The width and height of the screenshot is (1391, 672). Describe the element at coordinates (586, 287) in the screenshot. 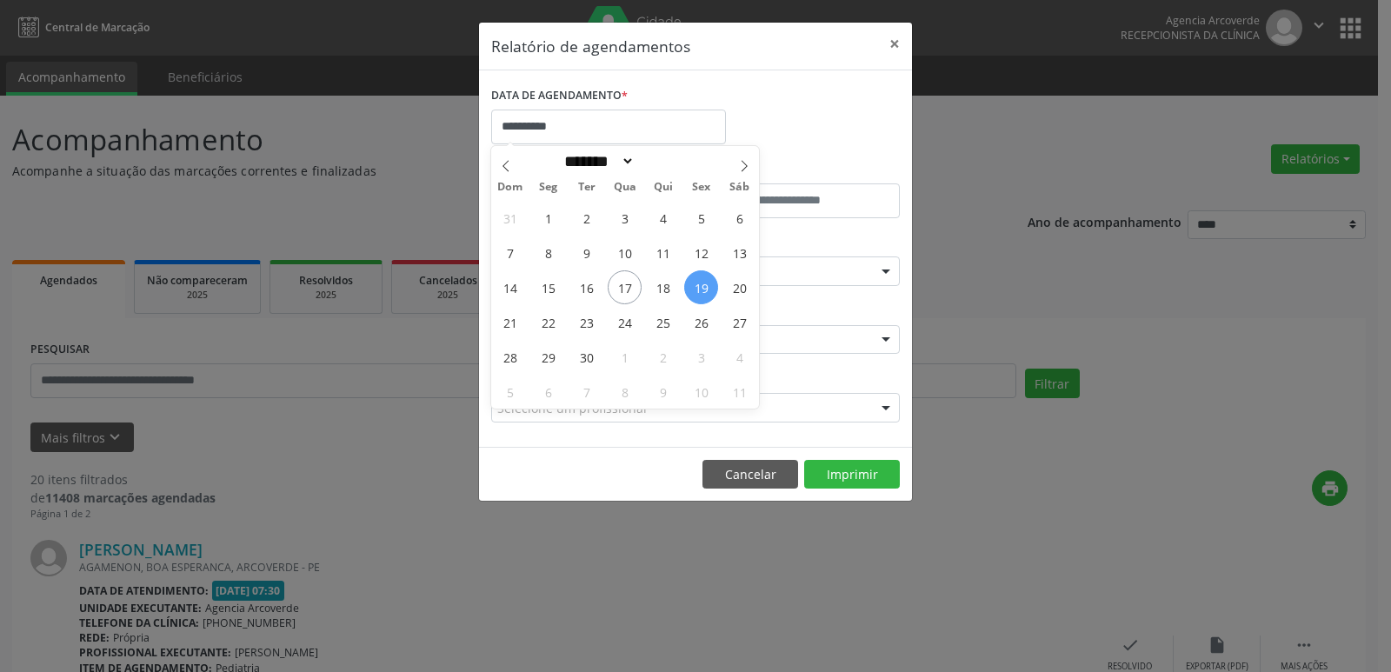

I see `span: Setembro 16, 2025` at that location.